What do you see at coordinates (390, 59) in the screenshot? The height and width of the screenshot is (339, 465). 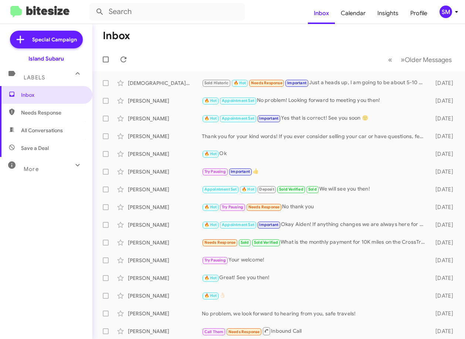 I see `button: Previous` at bounding box center [390, 59].